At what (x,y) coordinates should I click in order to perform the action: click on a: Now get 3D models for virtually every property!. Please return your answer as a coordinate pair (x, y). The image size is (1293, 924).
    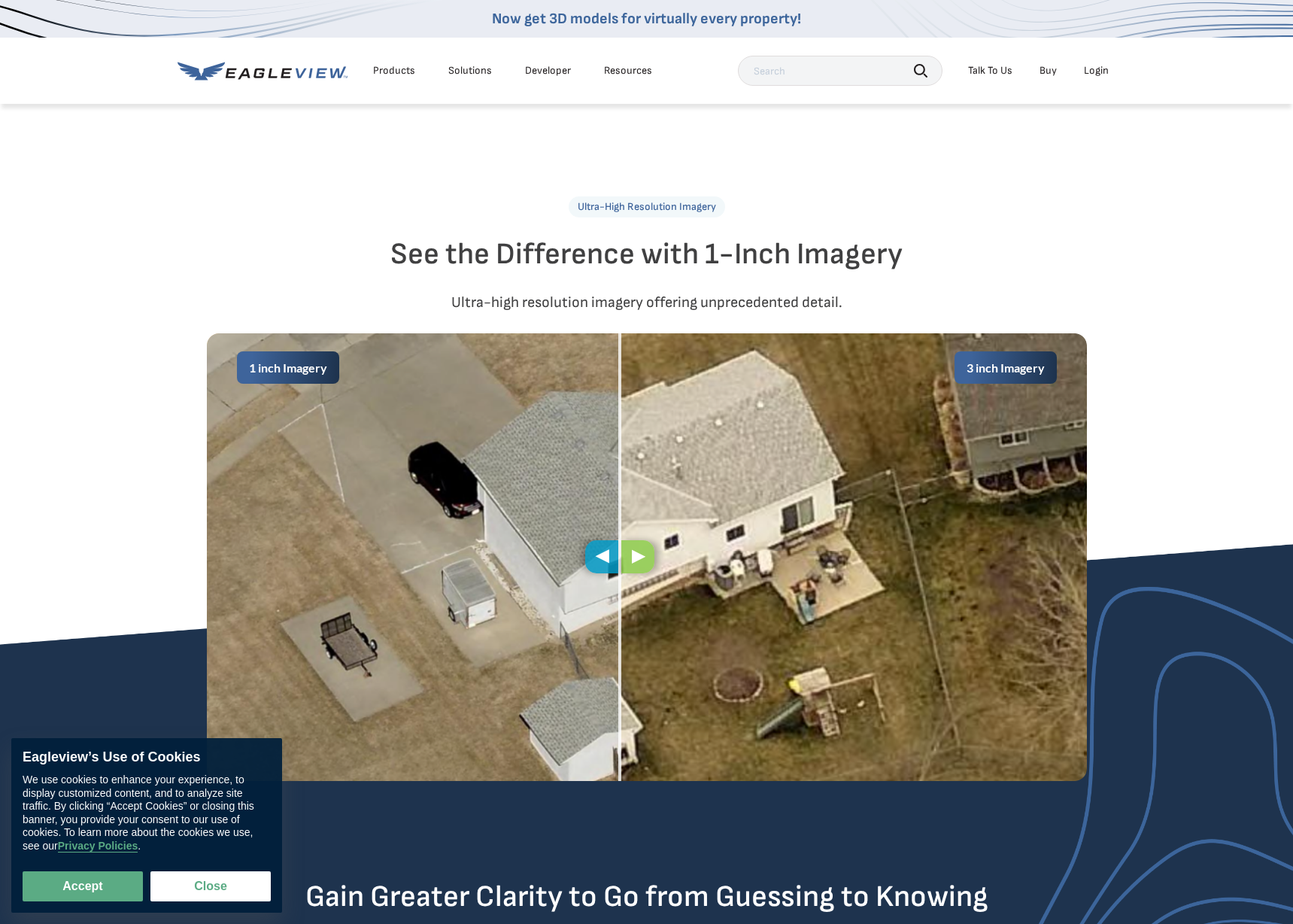
    Looking at the image, I should click on (646, 18).